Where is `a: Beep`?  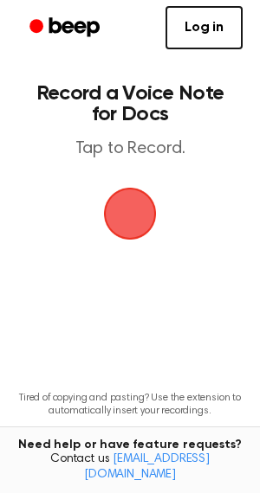
a: Beep is located at coordinates (66, 28).